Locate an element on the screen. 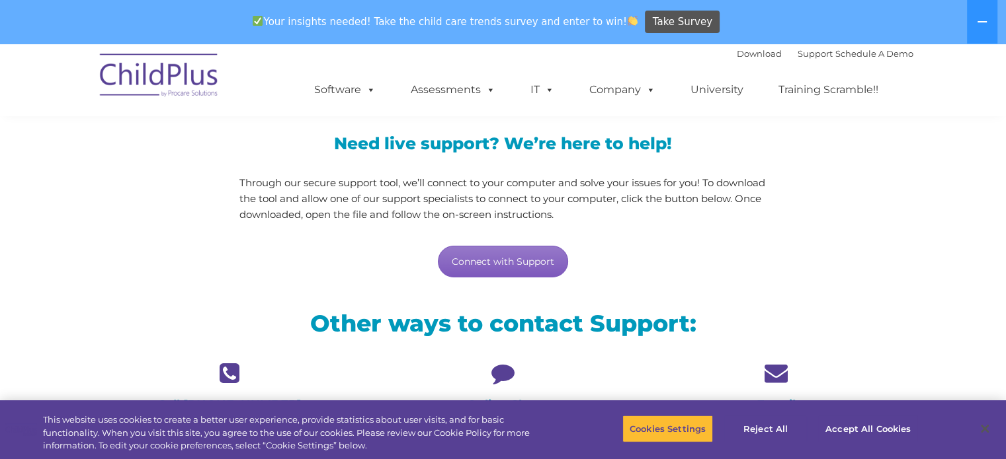 The image size is (1006, 459). h2: Other ways to contact Support: is located at coordinates (503, 323).